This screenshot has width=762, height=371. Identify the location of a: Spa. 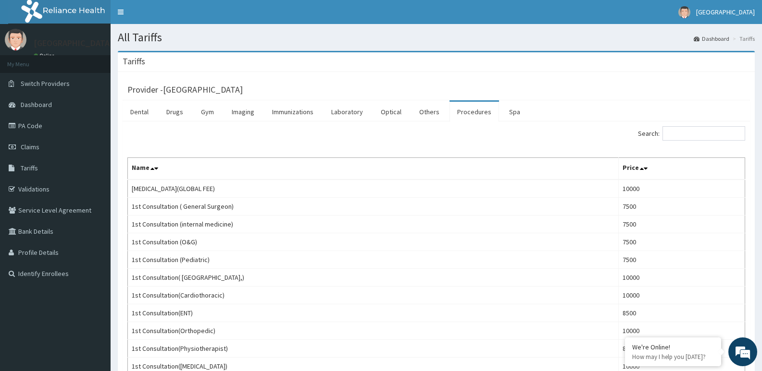
(514, 112).